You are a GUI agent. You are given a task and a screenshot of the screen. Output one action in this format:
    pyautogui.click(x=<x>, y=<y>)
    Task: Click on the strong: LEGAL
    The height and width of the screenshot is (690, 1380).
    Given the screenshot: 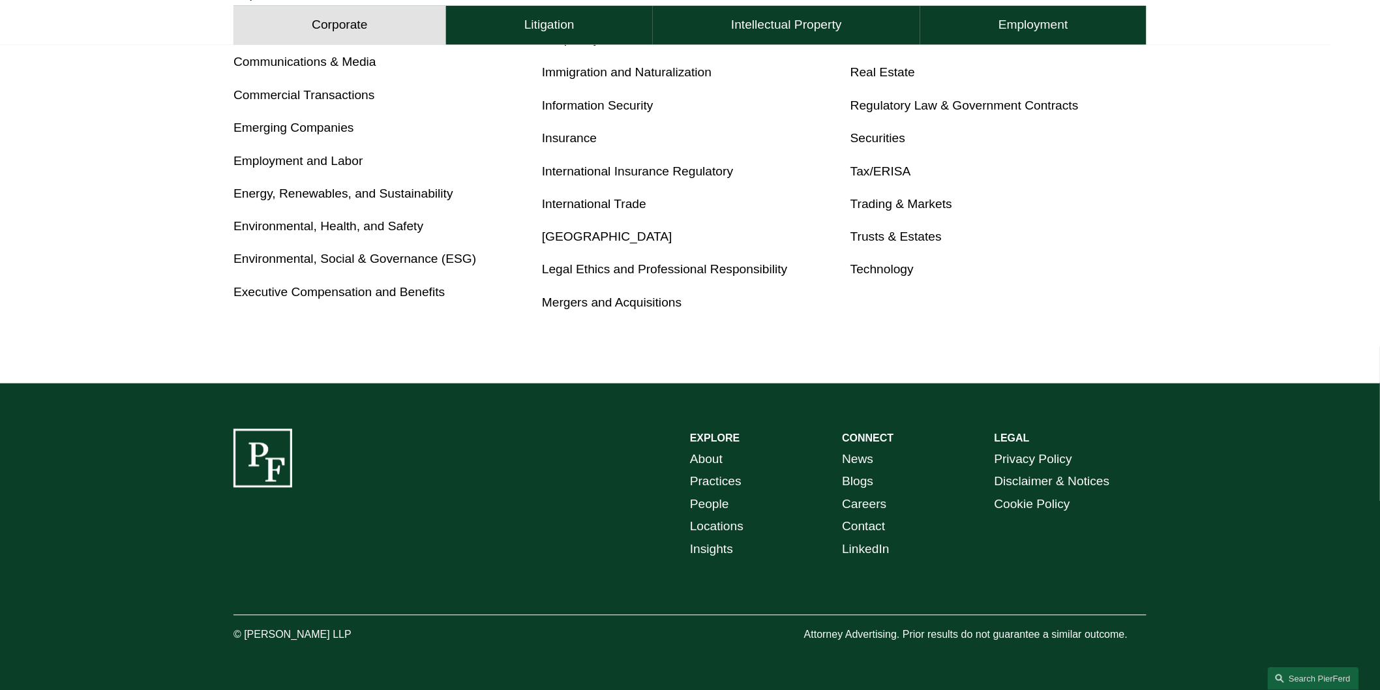 What is the action you would take?
    pyautogui.click(x=1012, y=438)
    